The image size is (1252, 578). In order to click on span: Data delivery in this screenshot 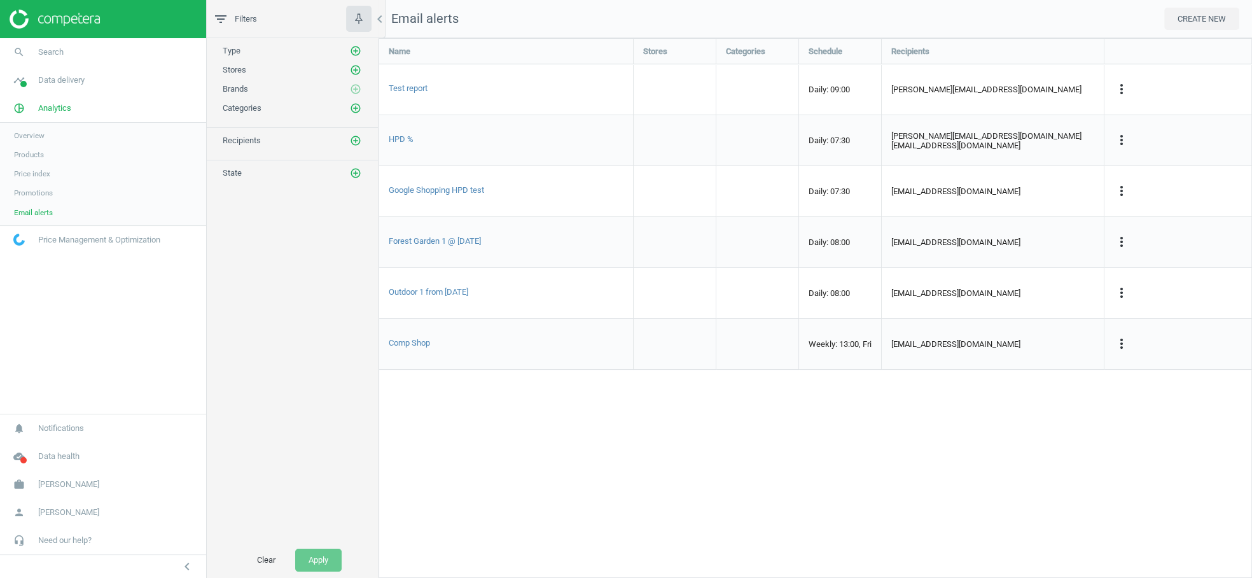, I will do `click(61, 80)`.